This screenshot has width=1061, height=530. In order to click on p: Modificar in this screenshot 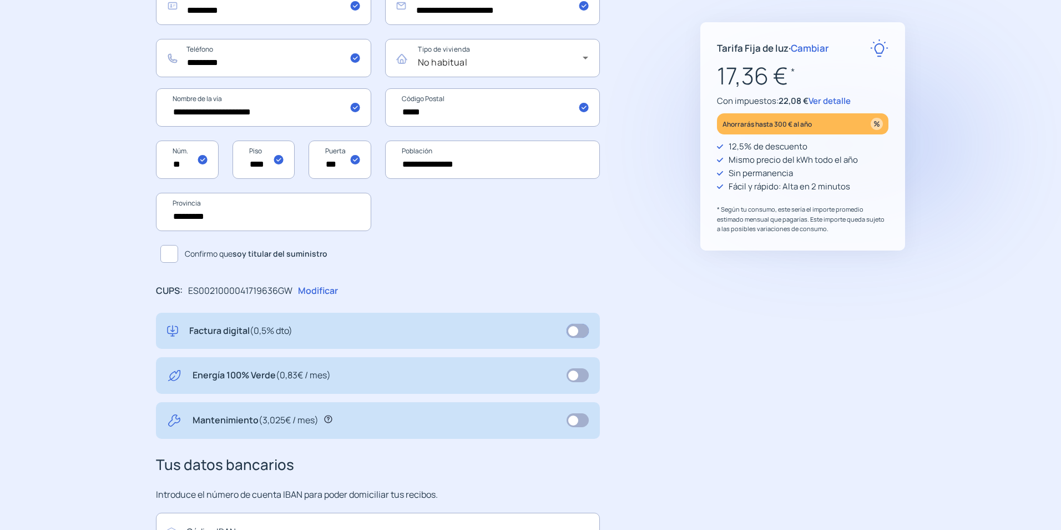, I will do `click(318, 291)`.